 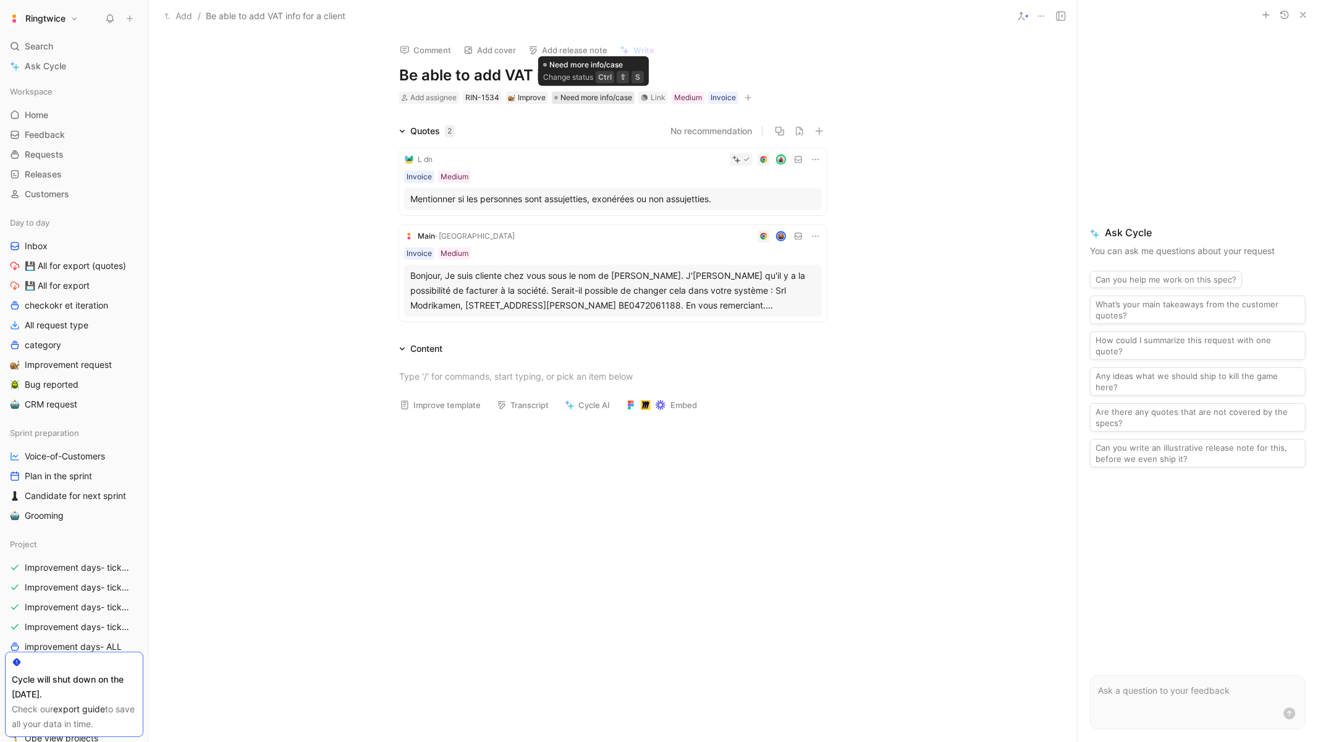 I want to click on a: 🤖CRM request, so click(x=74, y=404).